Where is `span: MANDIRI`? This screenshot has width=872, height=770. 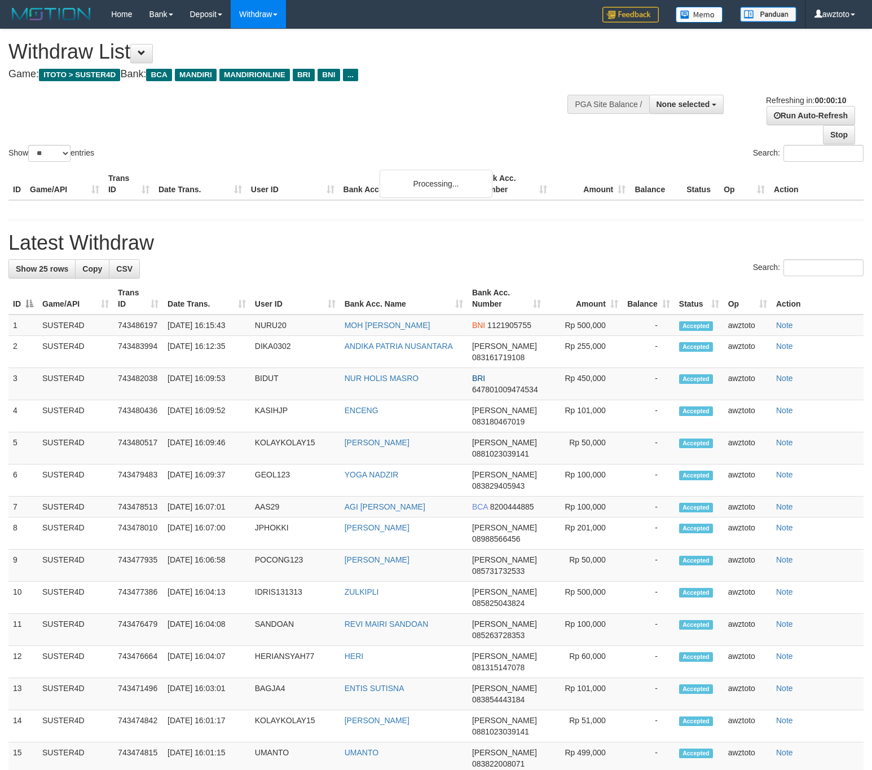
span: MANDIRI is located at coordinates (196, 75).